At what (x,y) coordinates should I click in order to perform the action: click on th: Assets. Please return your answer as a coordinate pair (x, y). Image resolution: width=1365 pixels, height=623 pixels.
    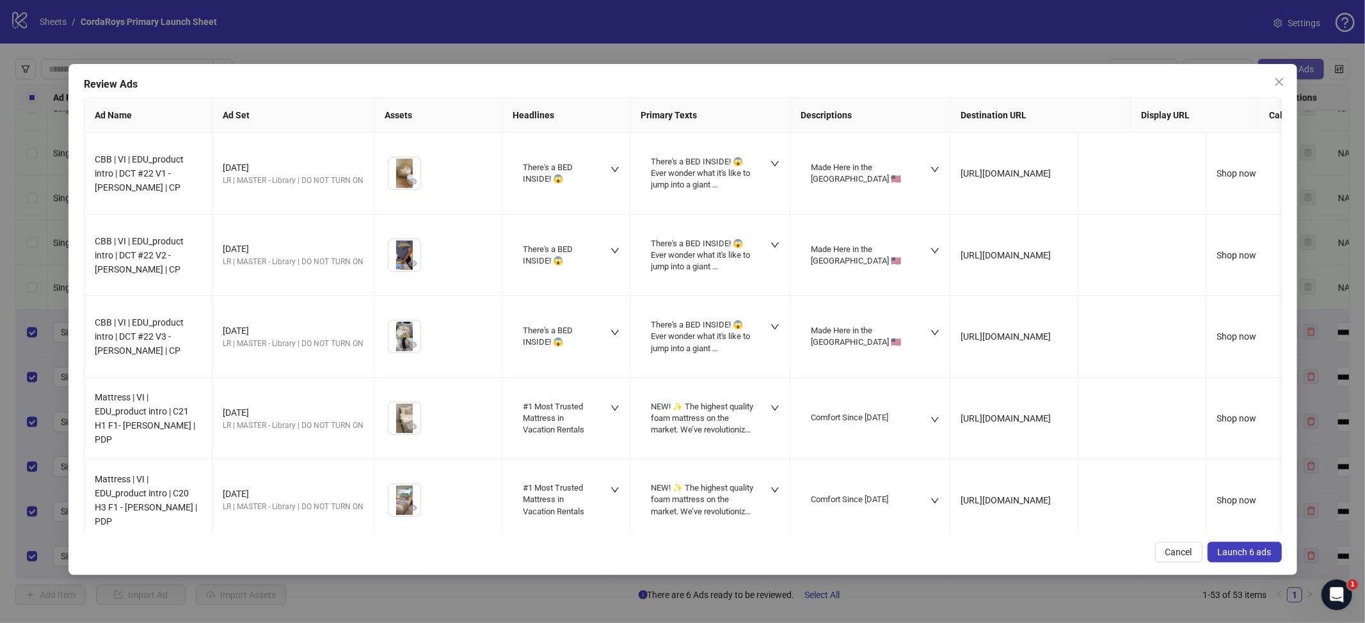
    Looking at the image, I should click on (438, 115).